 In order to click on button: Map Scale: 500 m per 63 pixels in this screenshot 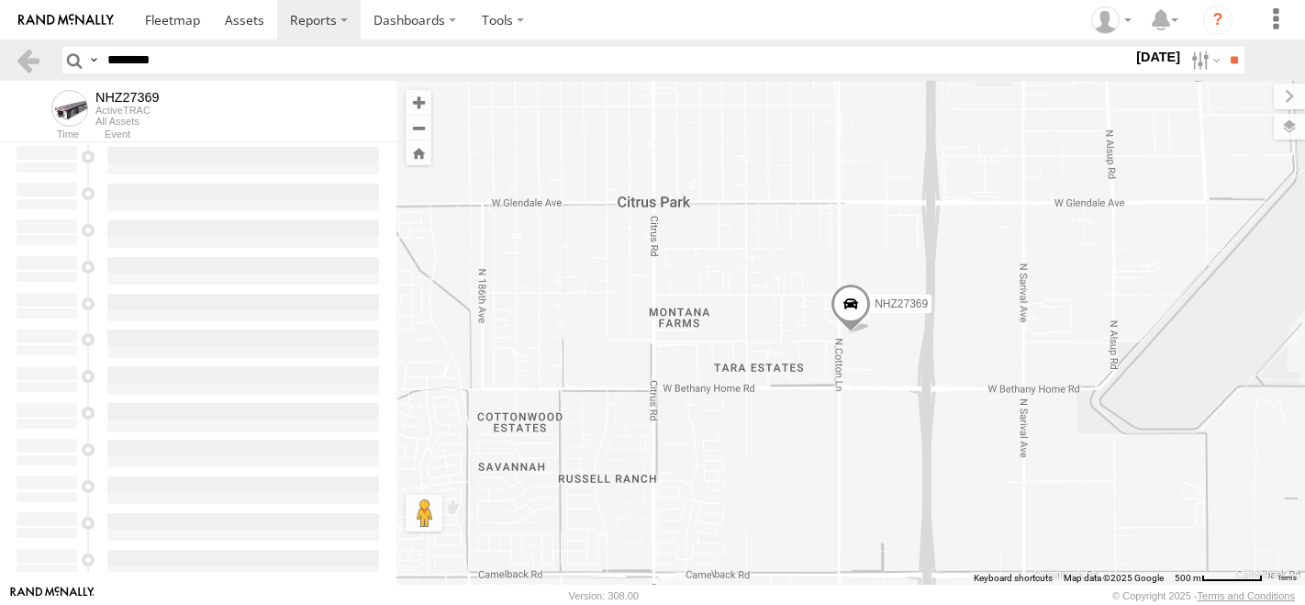, I will do `click(1219, 578)`.